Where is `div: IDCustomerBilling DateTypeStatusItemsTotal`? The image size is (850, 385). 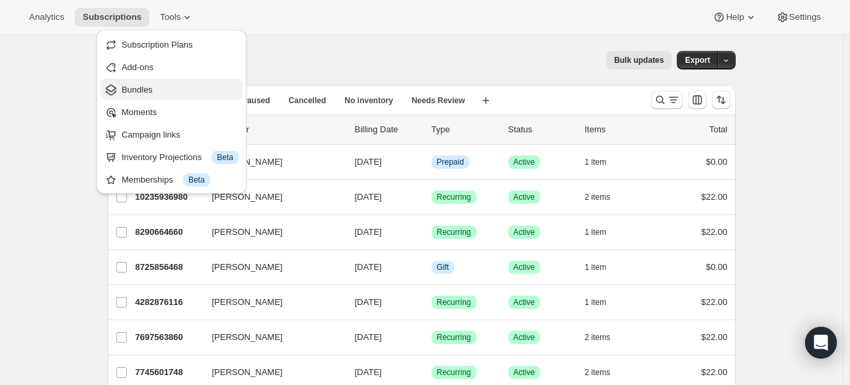 div: IDCustomerBilling DateTypeStatusItemsTotal is located at coordinates (432, 130).